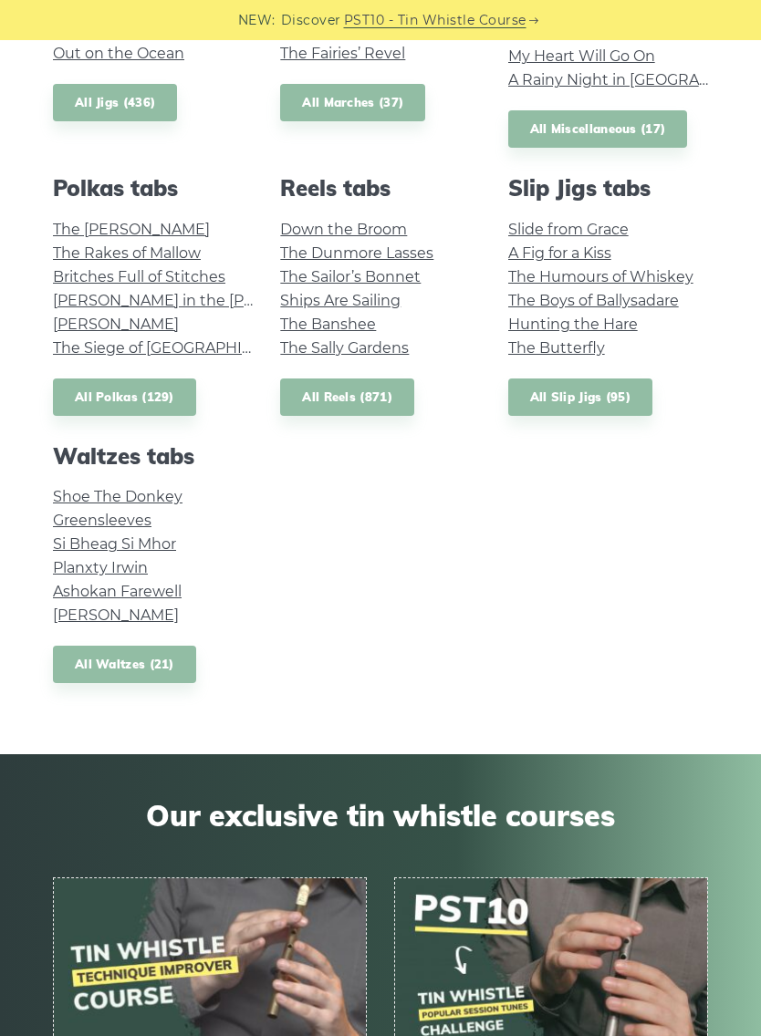 The height and width of the screenshot is (1036, 761). What do you see at coordinates (580, 397) in the screenshot?
I see `a: All Slip Jigs (95)` at bounding box center [580, 397].